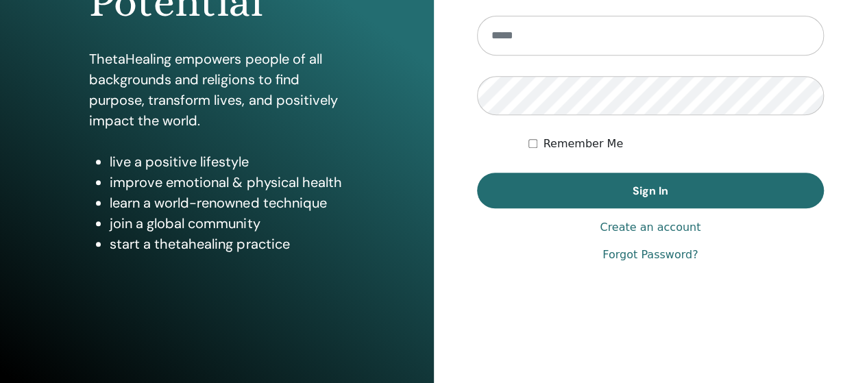  Describe the element at coordinates (649, 255) in the screenshot. I see `a: Forgot Password?` at that location.